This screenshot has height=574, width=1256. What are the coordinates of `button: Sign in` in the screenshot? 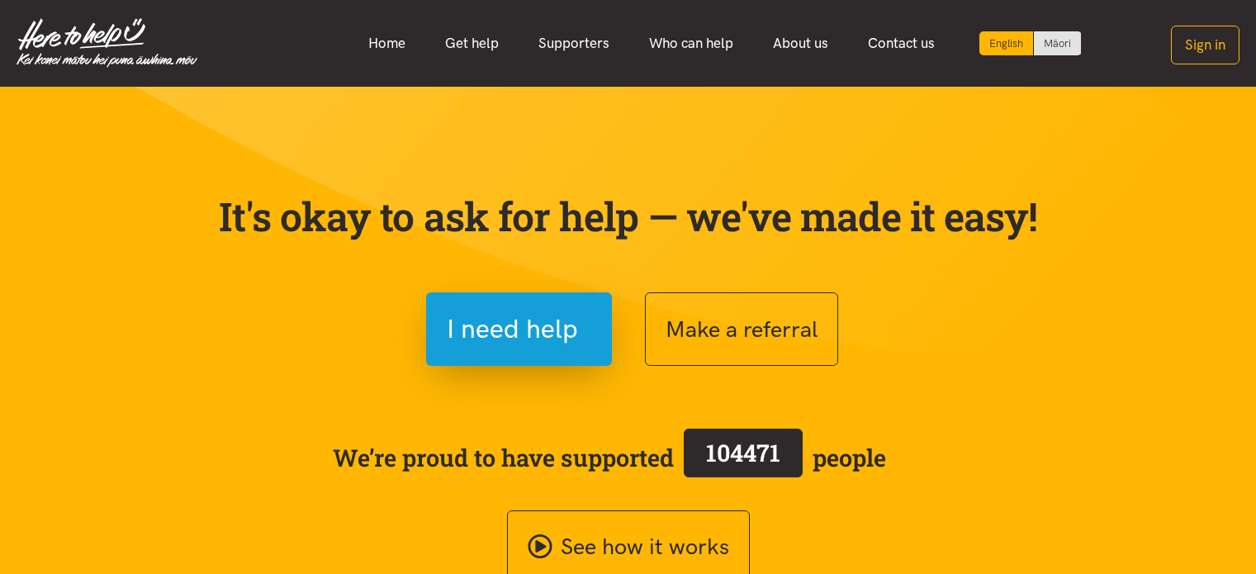 It's located at (1205, 45).